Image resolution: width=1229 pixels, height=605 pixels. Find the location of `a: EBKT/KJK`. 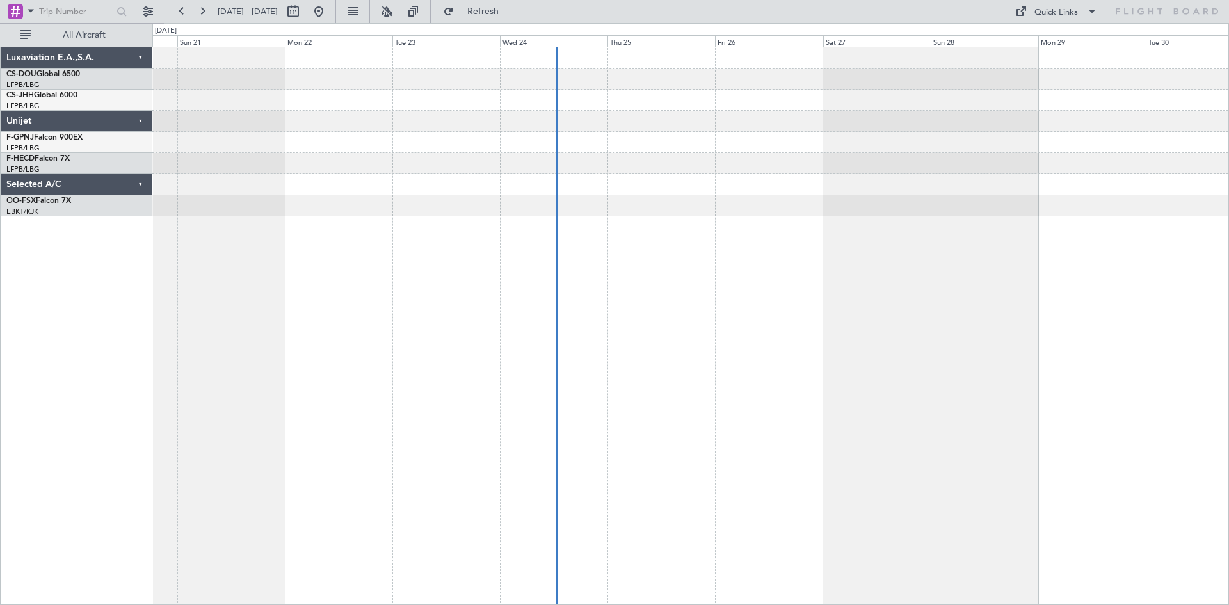

a: EBKT/KJK is located at coordinates (22, 211).